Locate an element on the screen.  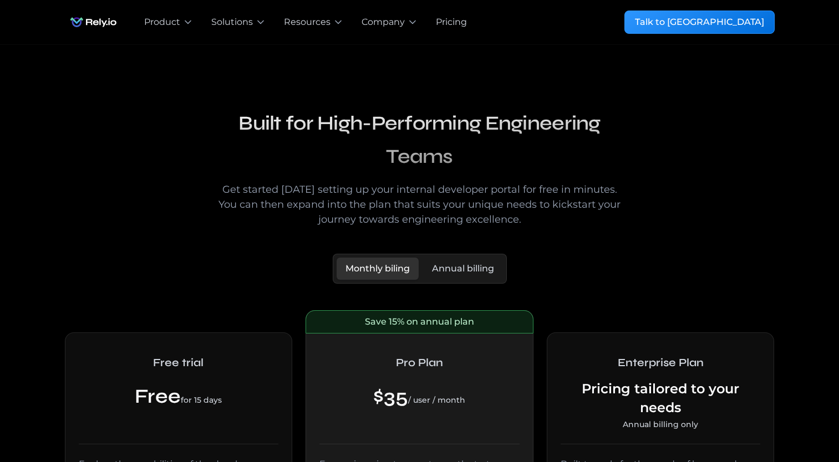
div: Free is located at coordinates (179, 397).